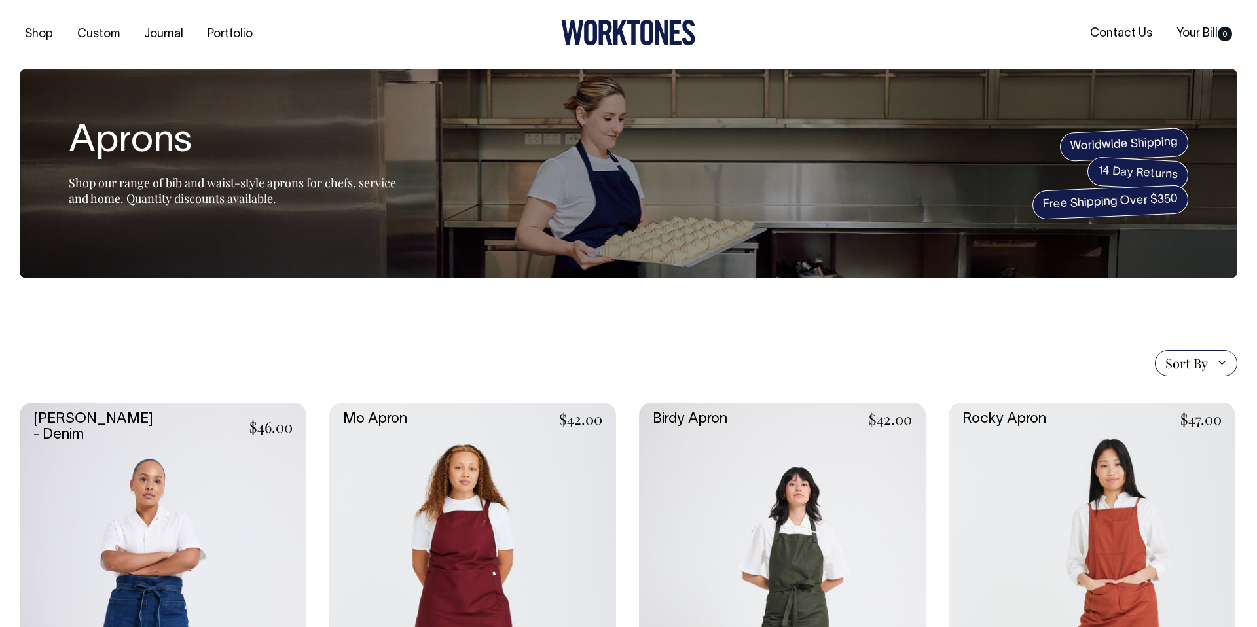 Image resolution: width=1257 pixels, height=627 pixels. I want to click on a: Portfolio, so click(230, 34).